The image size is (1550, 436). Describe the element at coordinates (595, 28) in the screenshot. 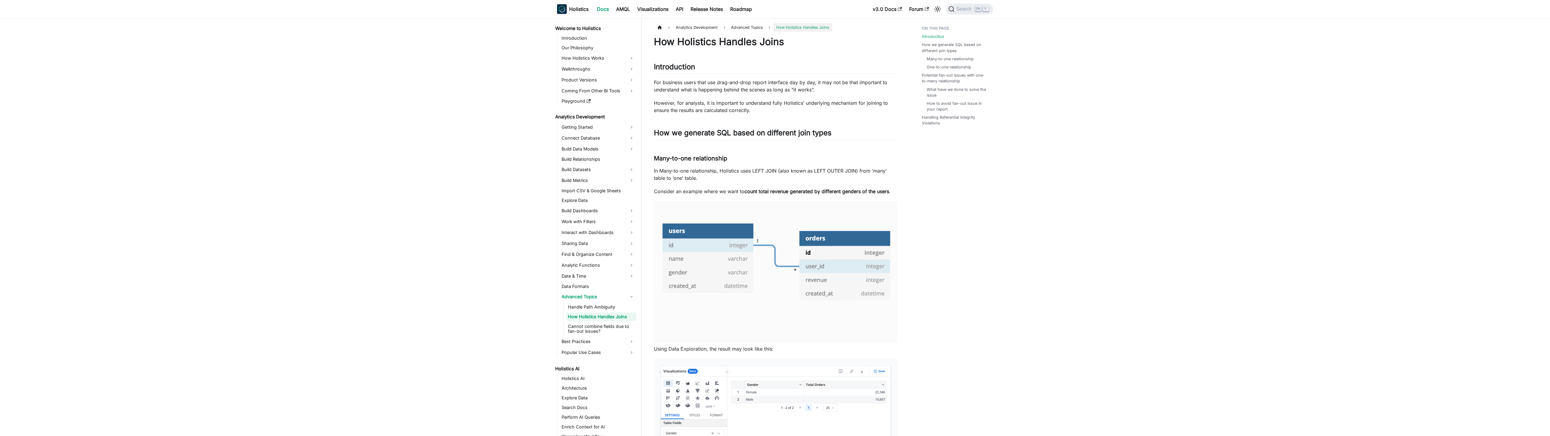

I see `a: Welcome to Holistics` at that location.